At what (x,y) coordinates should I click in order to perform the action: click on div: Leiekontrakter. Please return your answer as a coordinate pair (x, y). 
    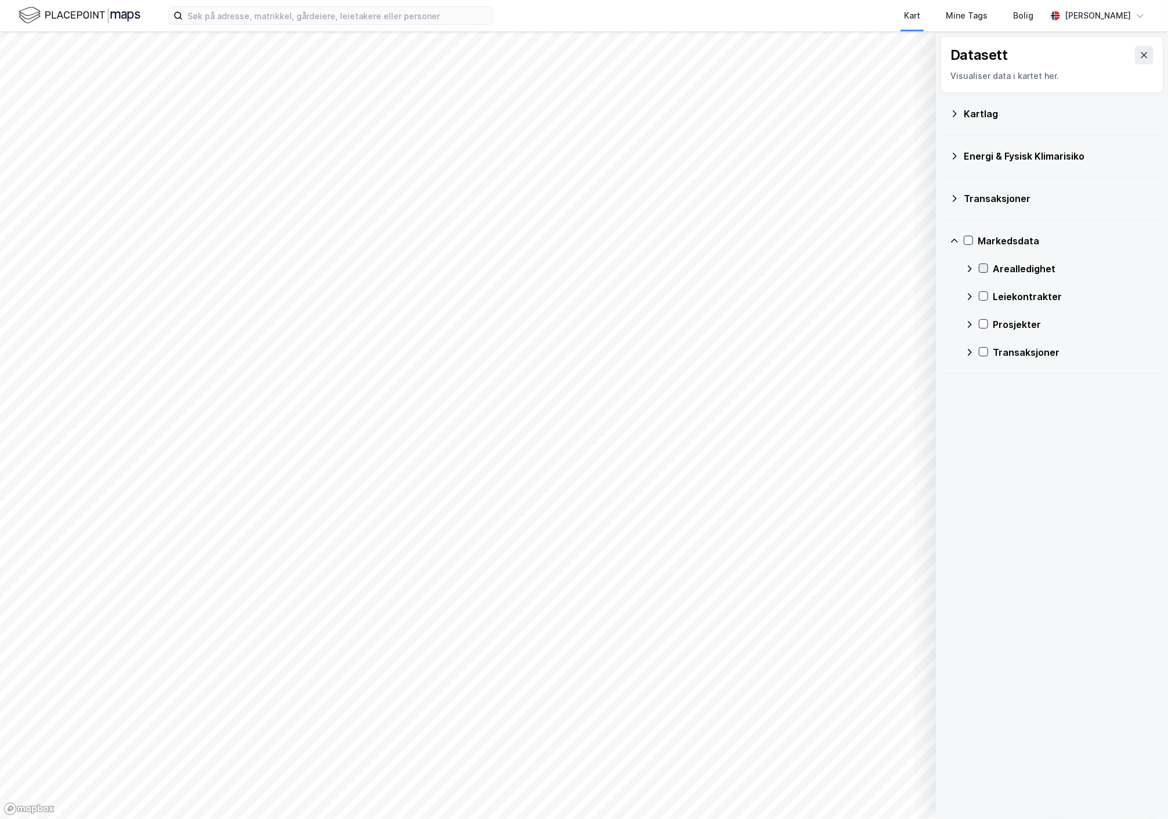
    Looking at the image, I should click on (1074, 297).